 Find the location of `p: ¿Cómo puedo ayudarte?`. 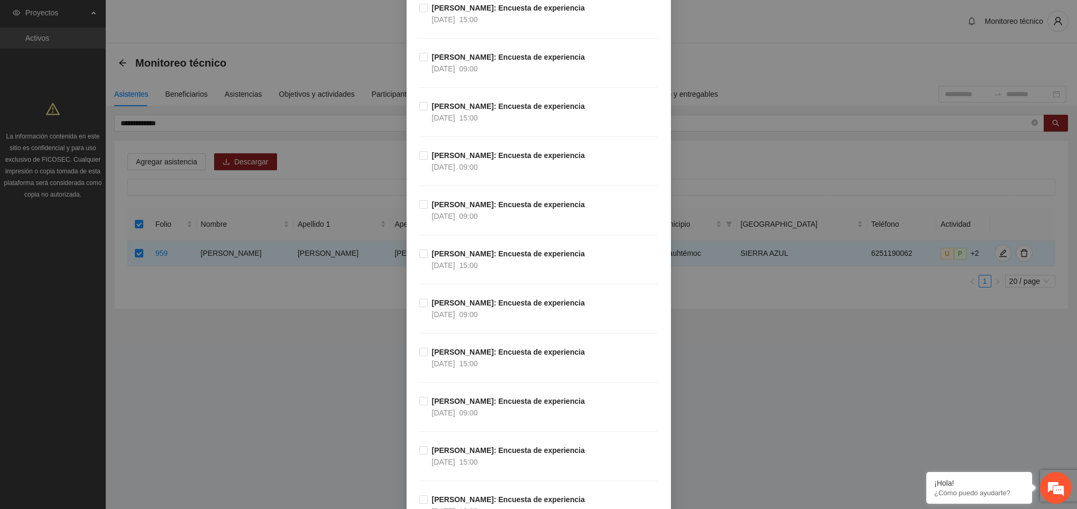

p: ¿Cómo puedo ayudarte? is located at coordinates (979, 493).